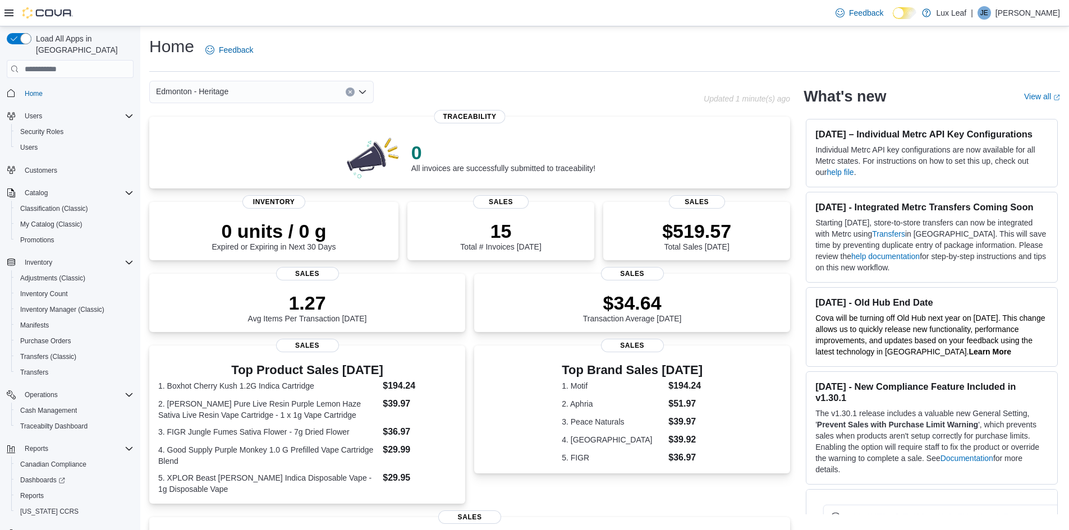 The width and height of the screenshot is (1069, 530). Describe the element at coordinates (75, 278) in the screenshot. I see `button: Adjustments (Classic)` at that location.